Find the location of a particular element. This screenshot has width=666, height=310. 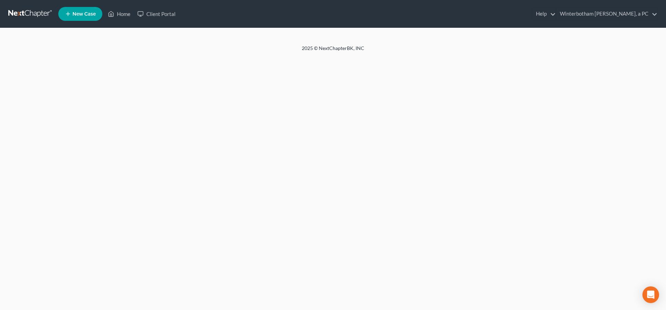

div: Open Intercom Messenger is located at coordinates (651, 295).